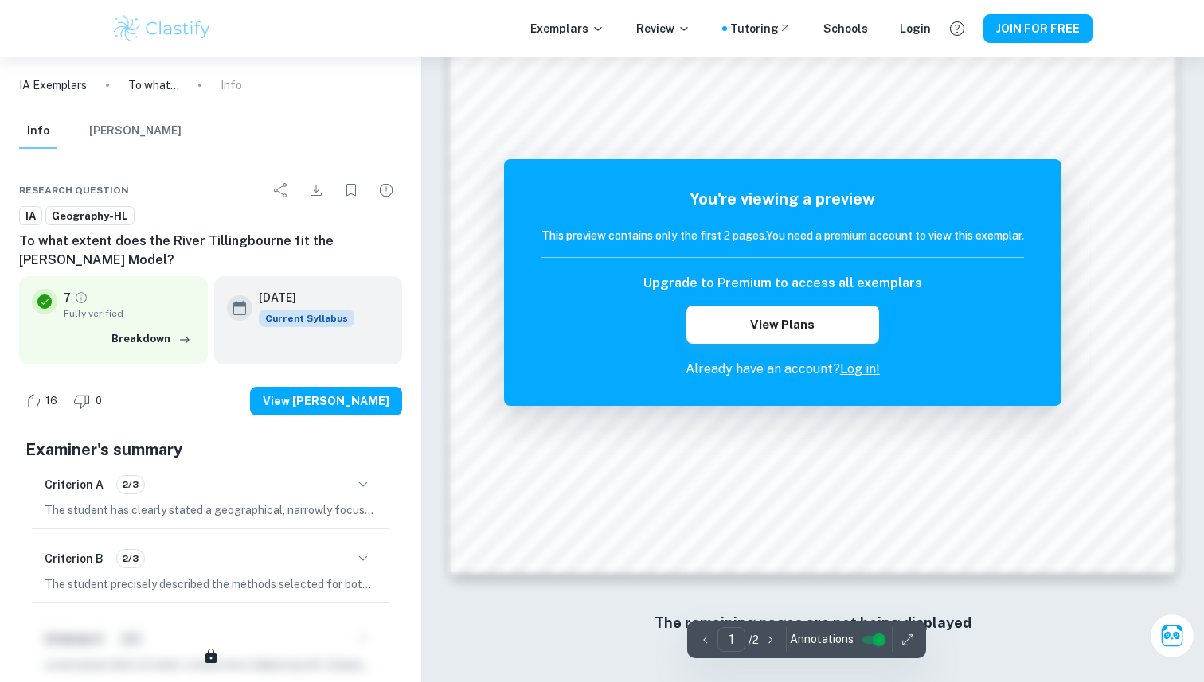 The width and height of the screenshot is (1204, 682). I want to click on span: Annotations, so click(822, 639).